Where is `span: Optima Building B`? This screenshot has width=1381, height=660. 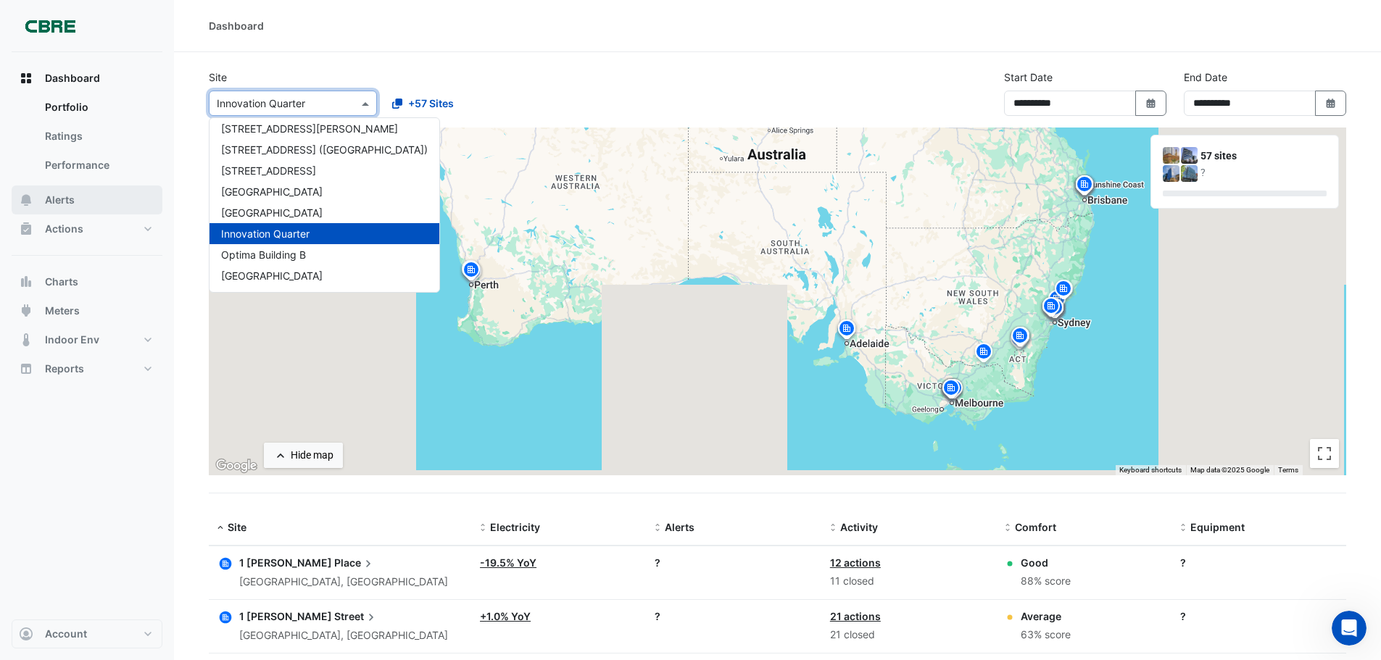 span: Optima Building B is located at coordinates (263, 254).